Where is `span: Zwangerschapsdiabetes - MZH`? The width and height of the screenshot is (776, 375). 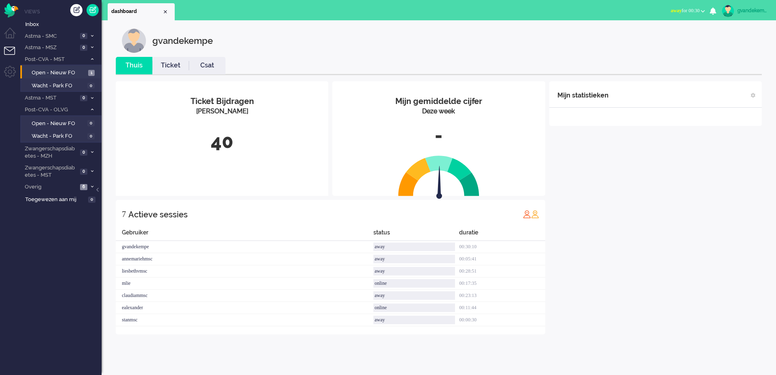 span: Zwangerschapsdiabetes - MZH is located at coordinates (50, 152).